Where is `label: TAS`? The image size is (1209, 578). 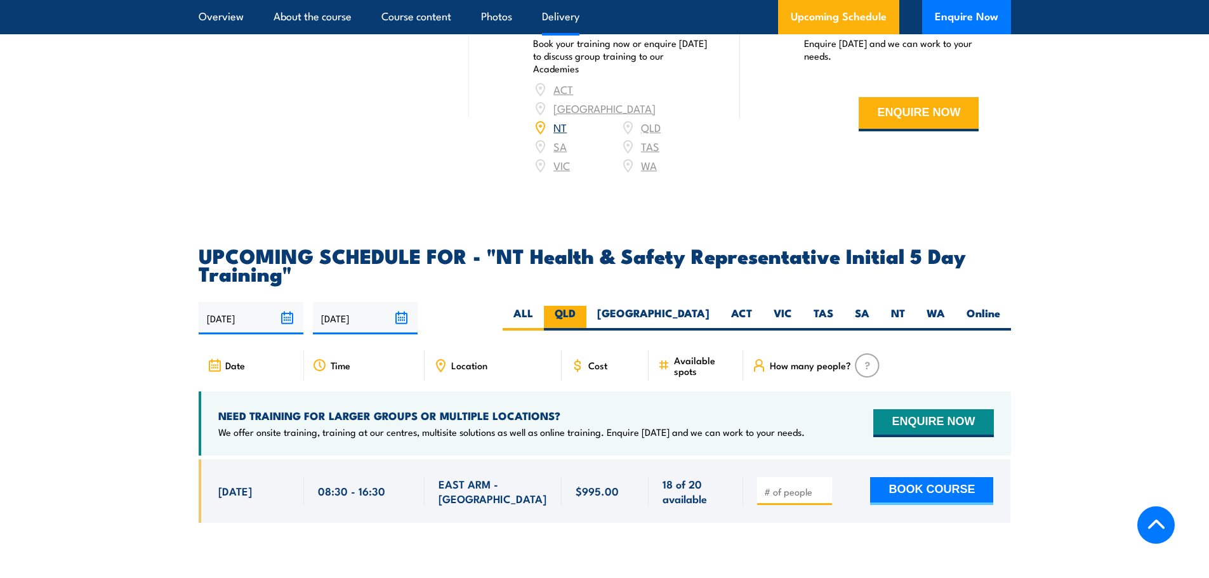 label: TAS is located at coordinates (823, 318).